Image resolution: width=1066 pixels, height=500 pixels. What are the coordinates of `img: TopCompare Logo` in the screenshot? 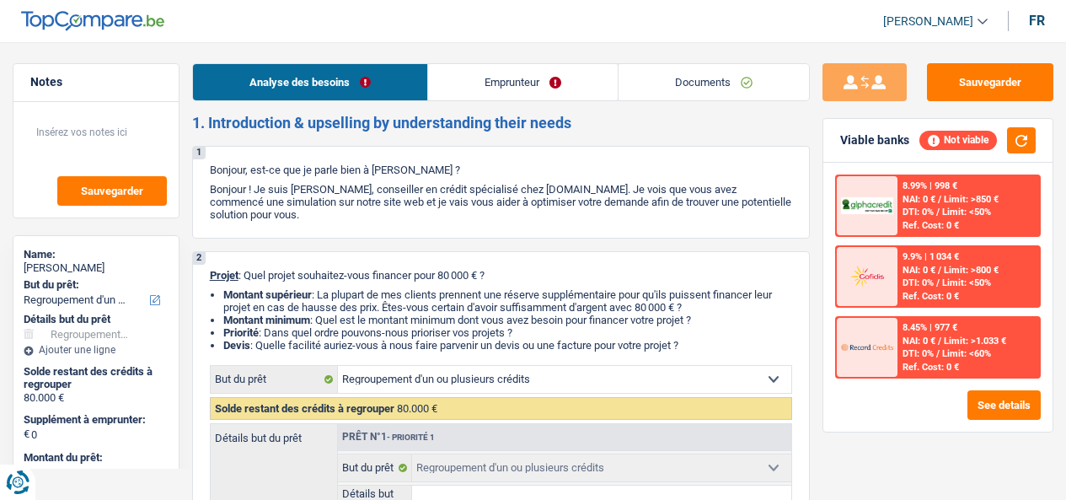 It's located at (93, 21).